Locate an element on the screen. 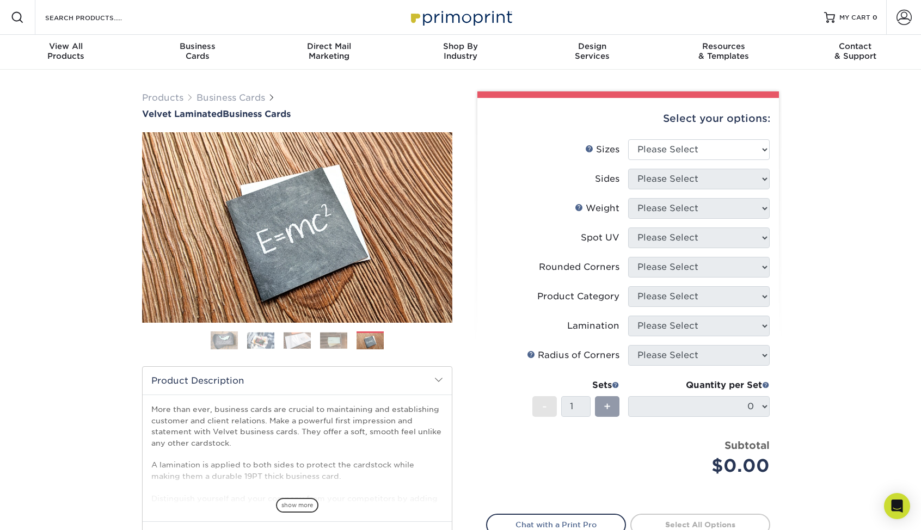 The height and width of the screenshot is (530, 921). div: Rounded Corners is located at coordinates (579, 267).